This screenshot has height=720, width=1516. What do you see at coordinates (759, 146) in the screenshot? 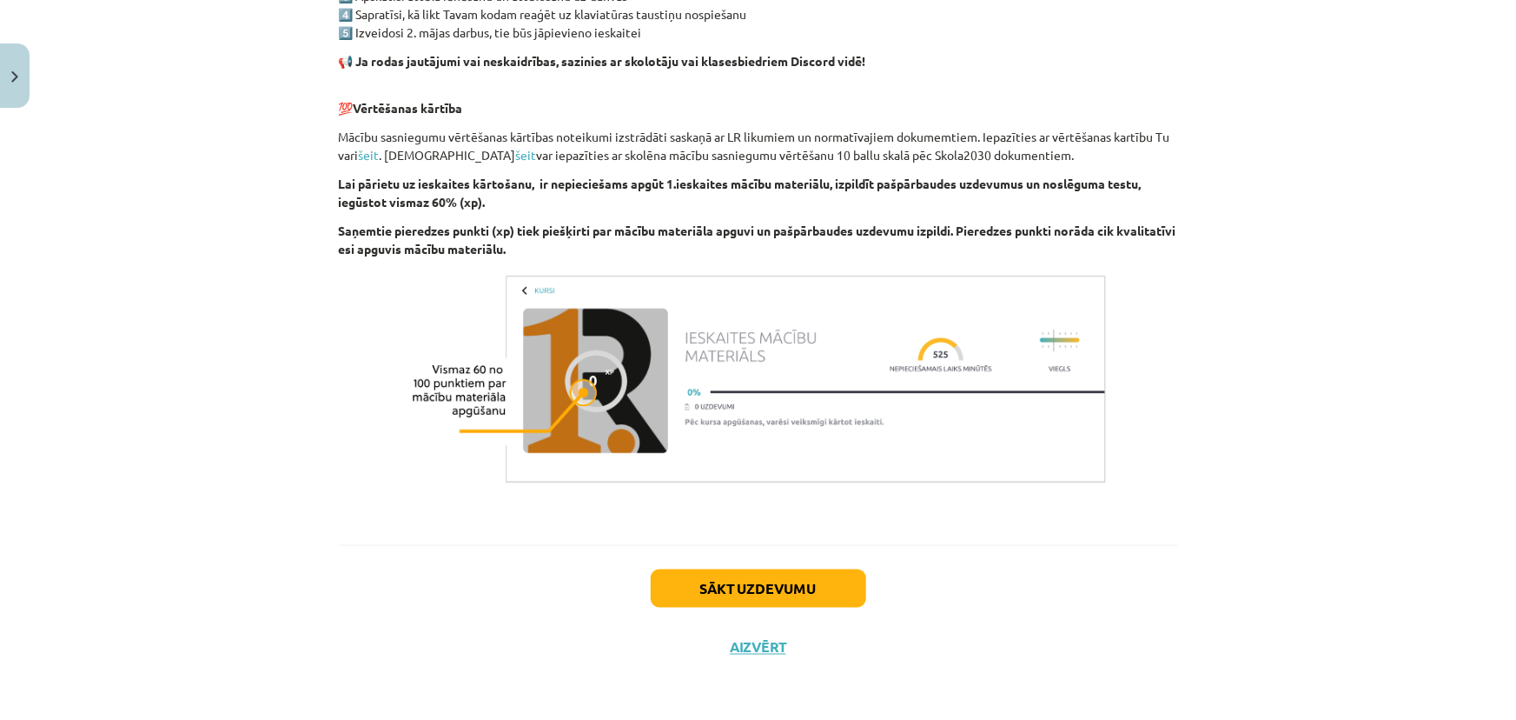
I see `p: Mācību sasniegumu vērtēšanas kārtības noteikumi izstrādāti saskaņā ar LR likumiem un normatīvajie...` at bounding box center [759, 146].